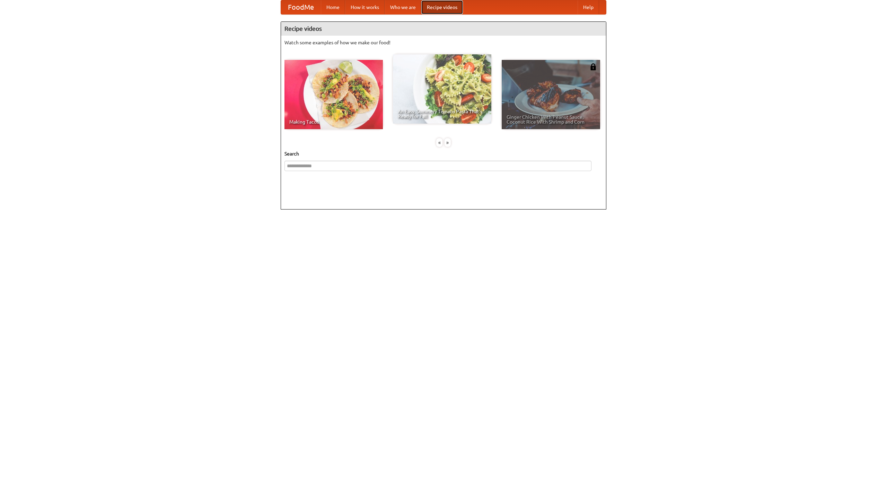 The image size is (887, 490). I want to click on span: Making Tacos, so click(334, 122).